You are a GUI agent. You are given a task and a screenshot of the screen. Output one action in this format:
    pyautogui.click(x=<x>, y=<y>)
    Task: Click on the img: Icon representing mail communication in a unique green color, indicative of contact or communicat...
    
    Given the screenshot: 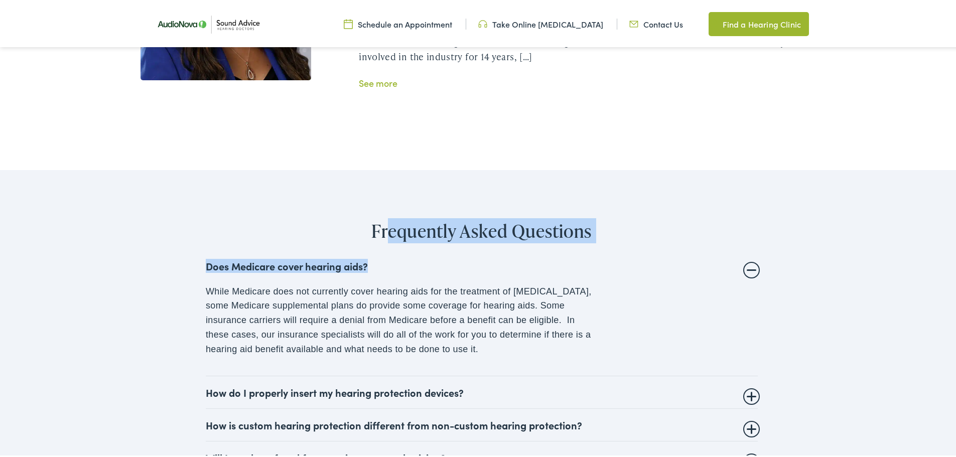 What is the action you would take?
    pyautogui.click(x=634, y=22)
    